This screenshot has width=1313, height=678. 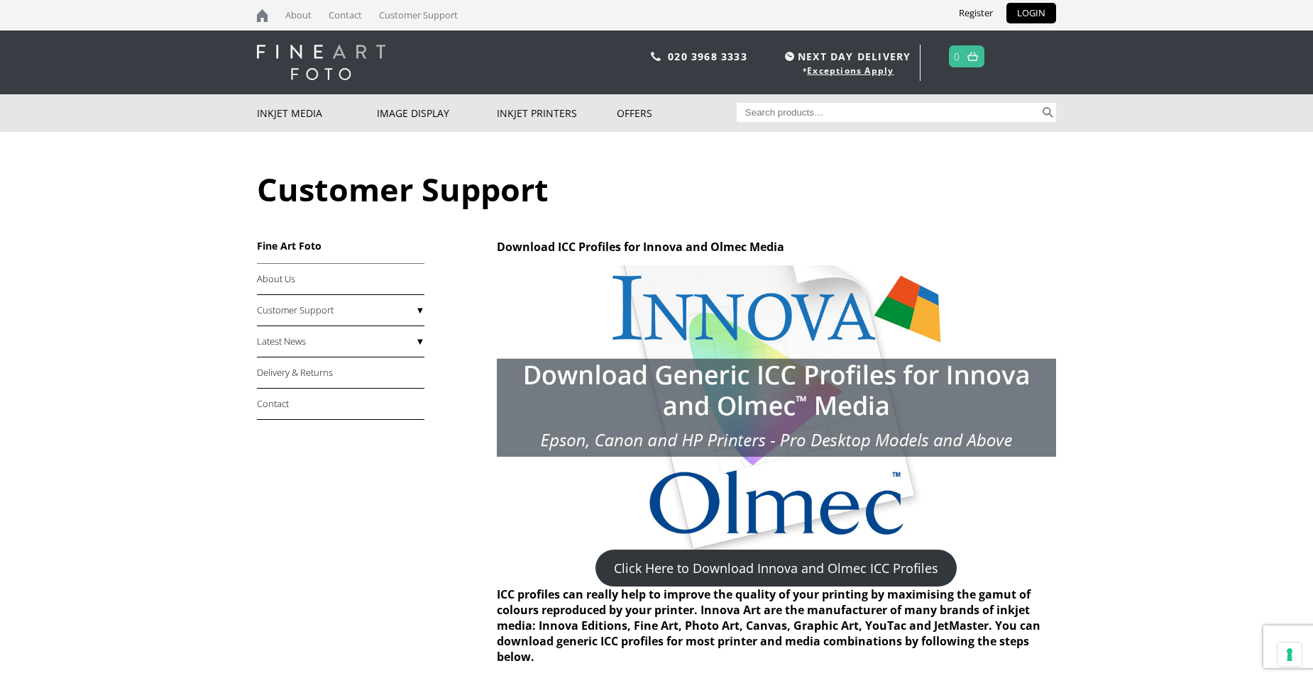 What do you see at coordinates (956, 56) in the screenshot?
I see `a: 0` at bounding box center [956, 56].